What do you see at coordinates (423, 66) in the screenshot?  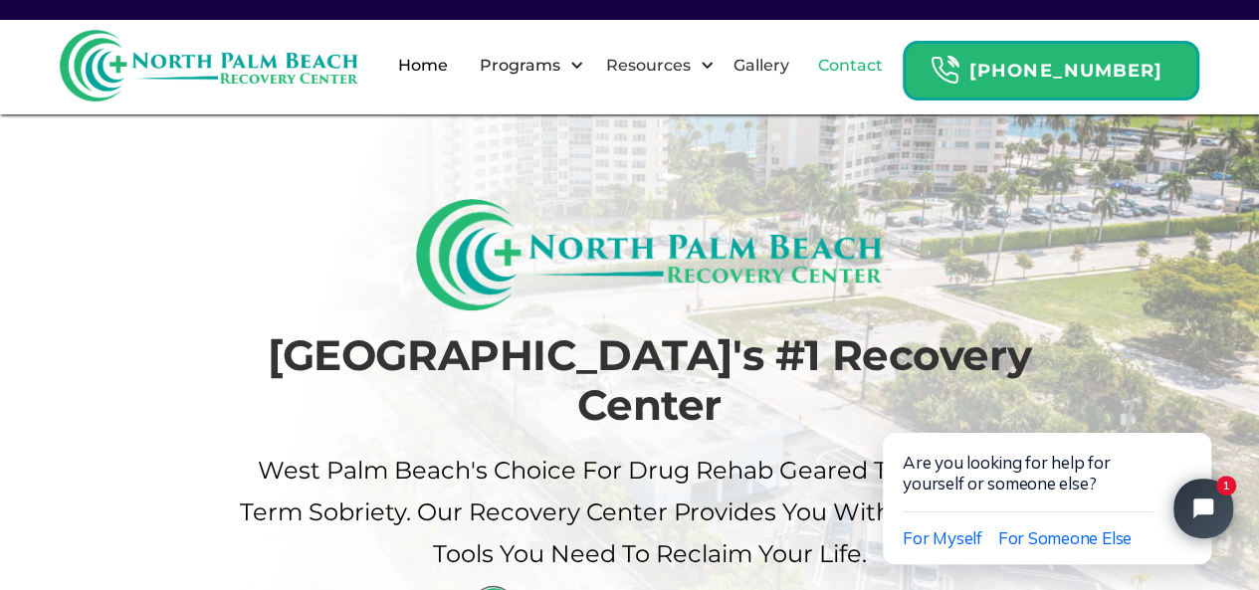 I see `a: Home` at bounding box center [423, 66].